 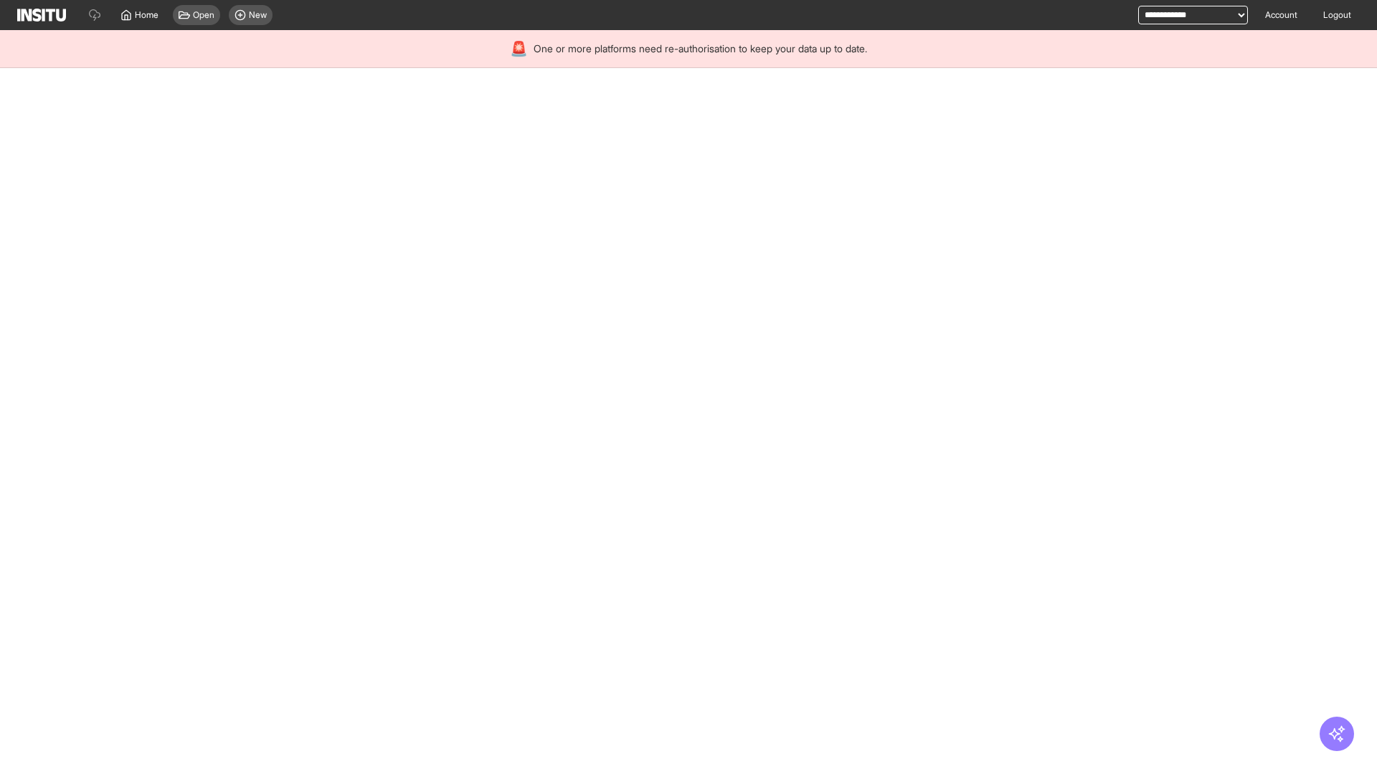 I want to click on span: Home, so click(x=146, y=15).